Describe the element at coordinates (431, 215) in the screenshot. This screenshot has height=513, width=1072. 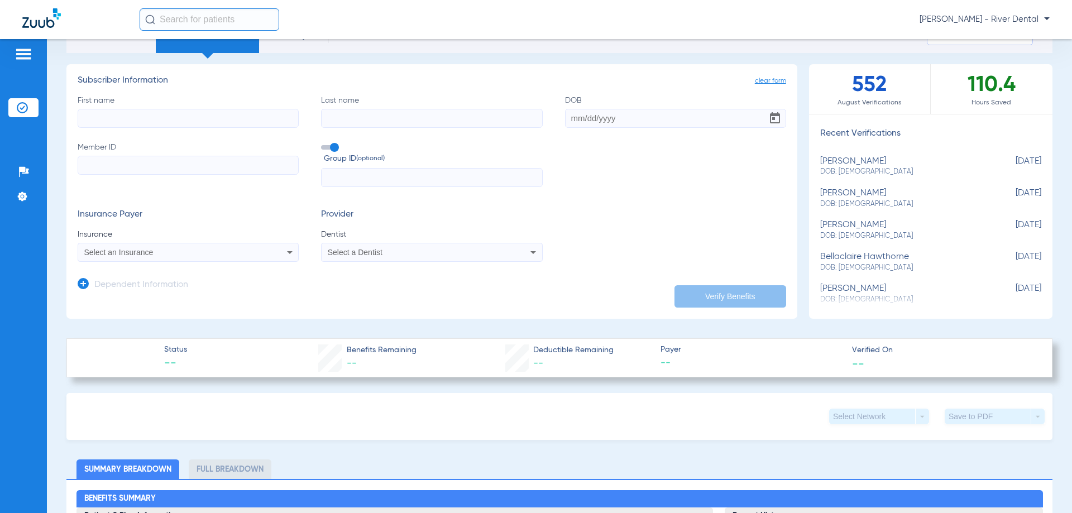
I see `h3: Provider` at that location.